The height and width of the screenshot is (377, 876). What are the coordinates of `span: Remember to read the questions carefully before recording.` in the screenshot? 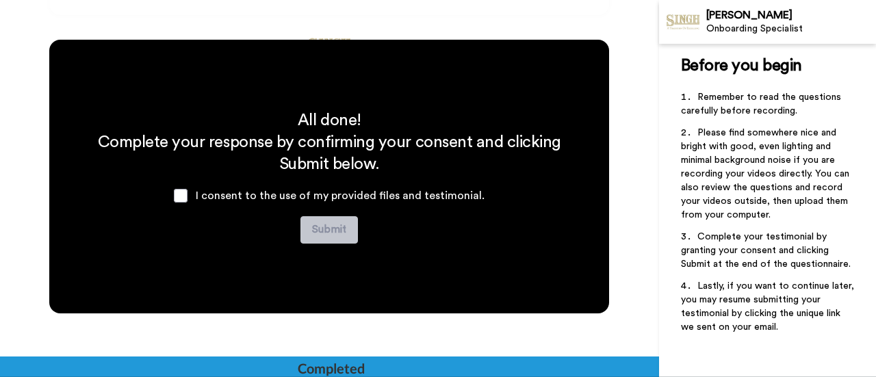 It's located at (762, 104).